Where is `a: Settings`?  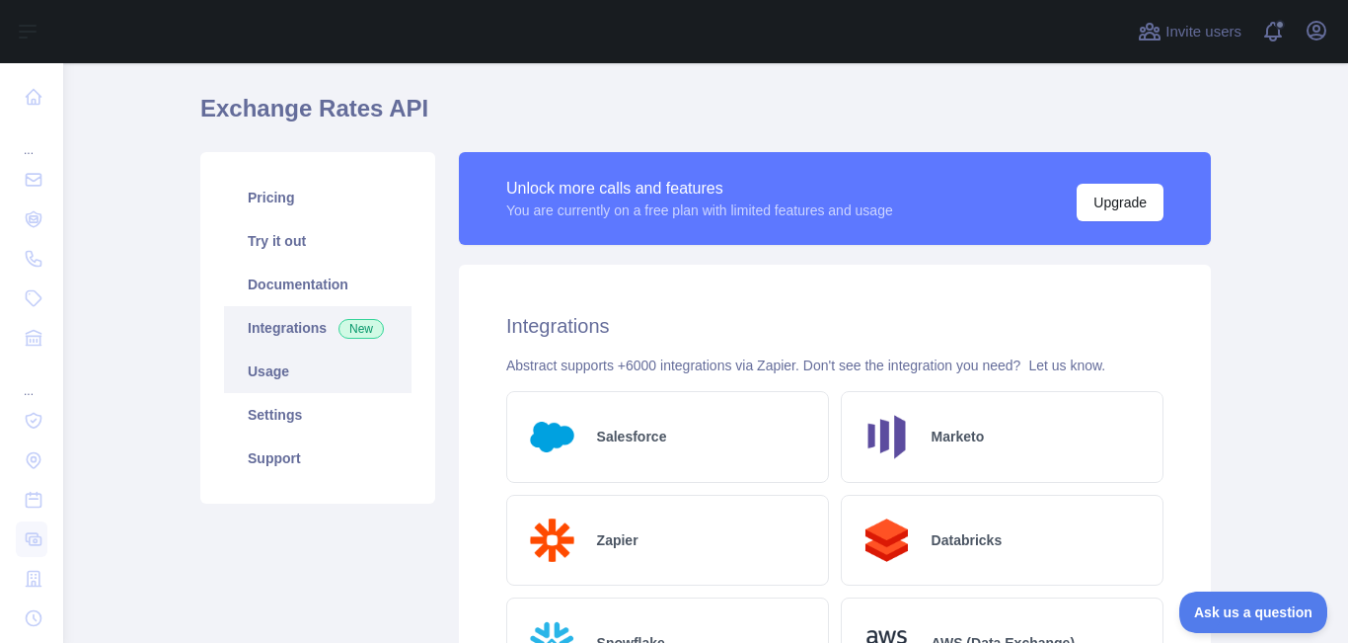
a: Settings is located at coordinates (318, 415).